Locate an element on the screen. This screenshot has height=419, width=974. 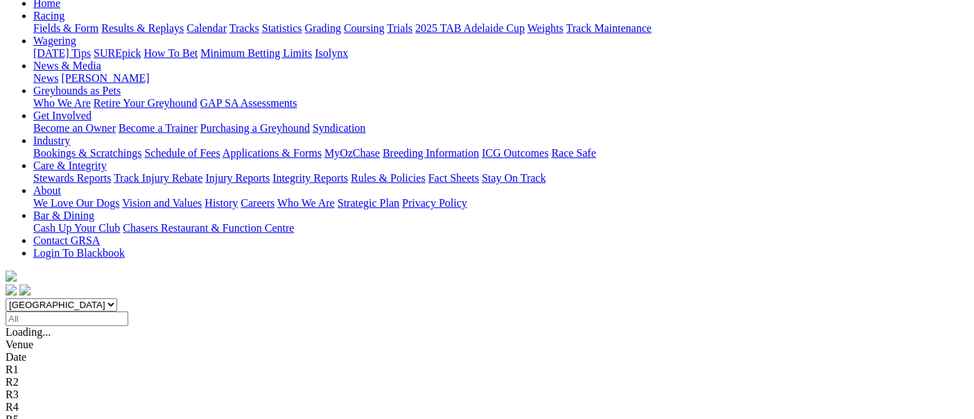
a: Privacy Policy is located at coordinates (435, 202).